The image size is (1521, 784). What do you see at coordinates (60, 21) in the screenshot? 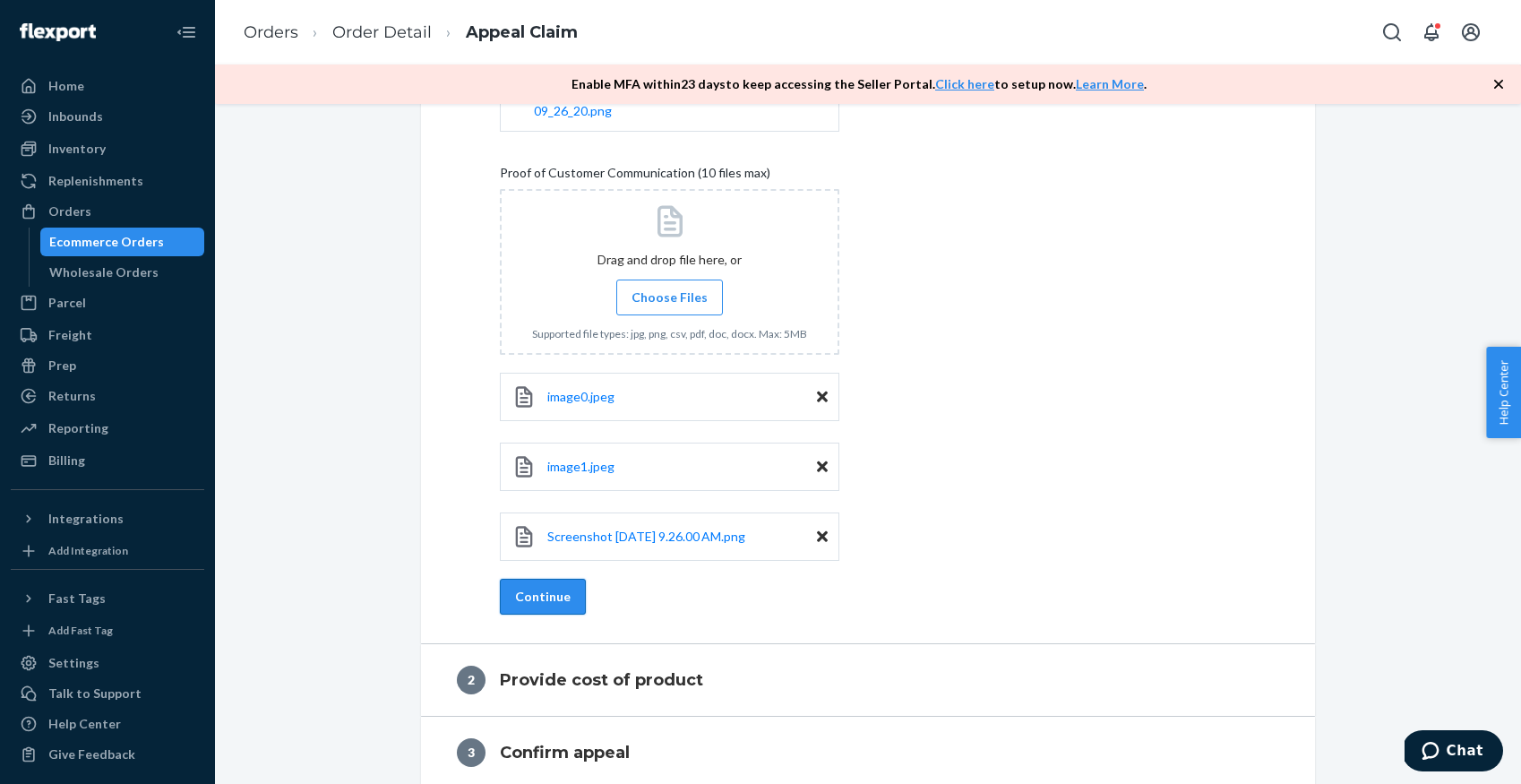
I see `span: Chat` at bounding box center [60, 21].